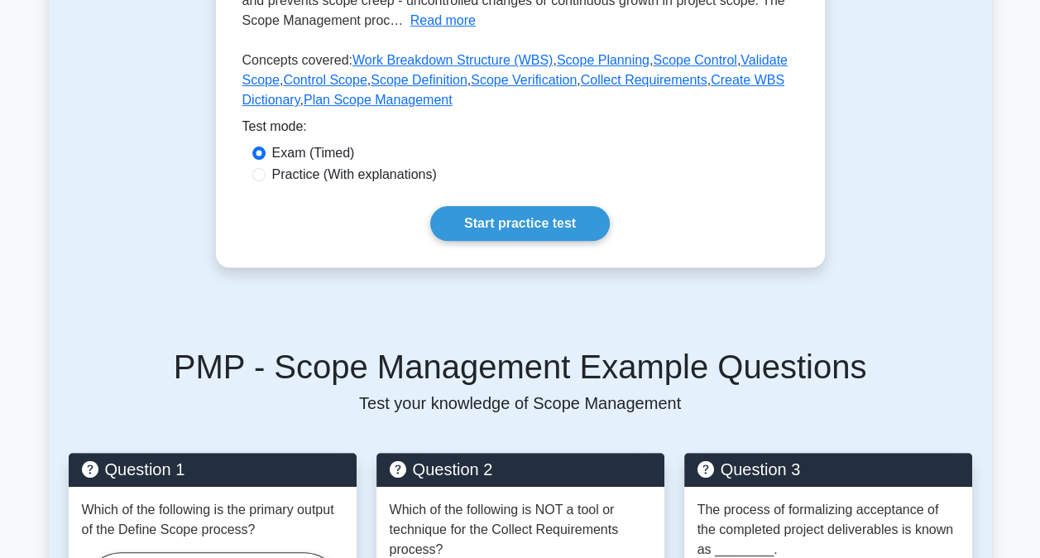  What do you see at coordinates (213, 520) in the screenshot?
I see `p: Which of the following is the primary output of the Define Scope process?` at bounding box center [213, 520].